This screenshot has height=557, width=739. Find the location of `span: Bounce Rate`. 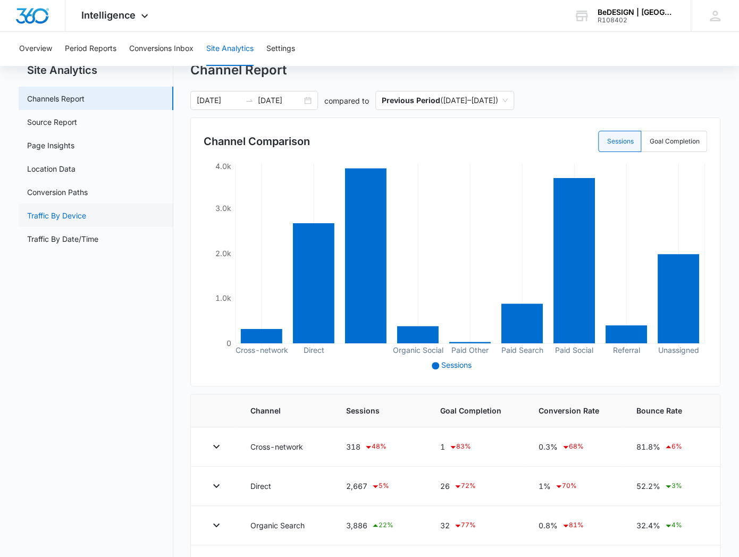

span: Bounce Rate is located at coordinates (669, 410).